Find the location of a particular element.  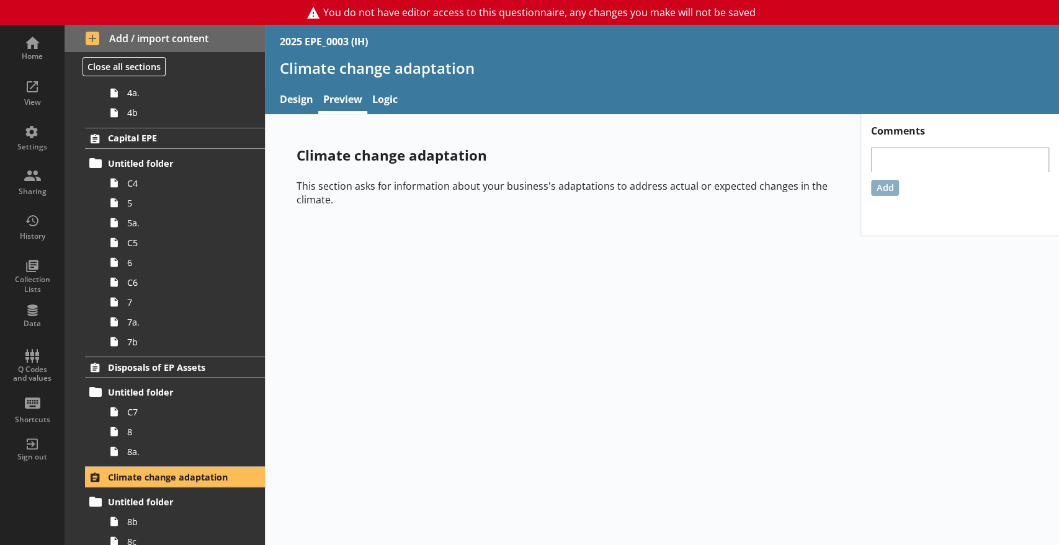

span: 6 is located at coordinates (184, 262).